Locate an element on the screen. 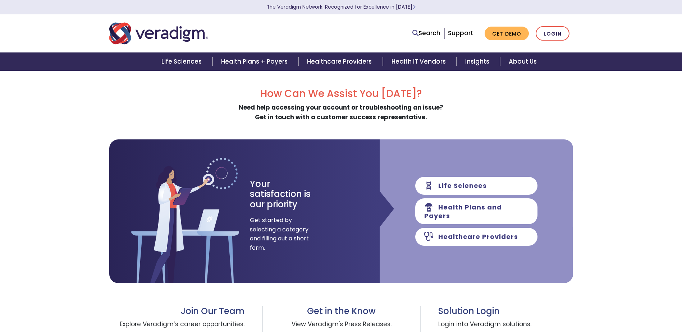 This screenshot has width=682, height=332. span: Get started by selecting a category and filling out a short form. is located at coordinates (280, 234).